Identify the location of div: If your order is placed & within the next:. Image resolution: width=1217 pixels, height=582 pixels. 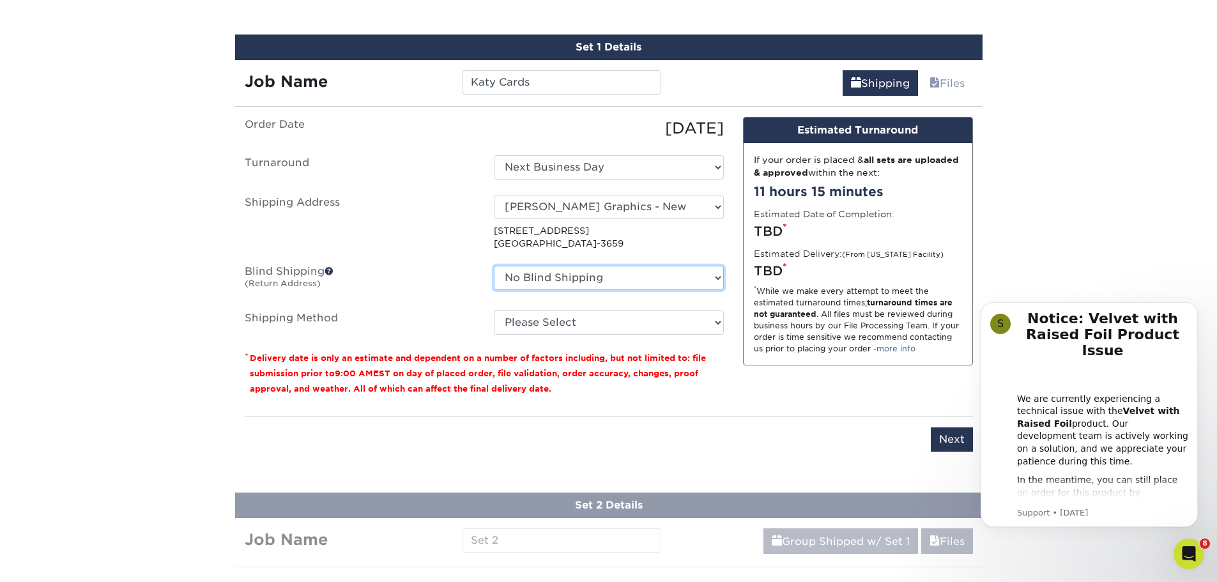
(858, 166).